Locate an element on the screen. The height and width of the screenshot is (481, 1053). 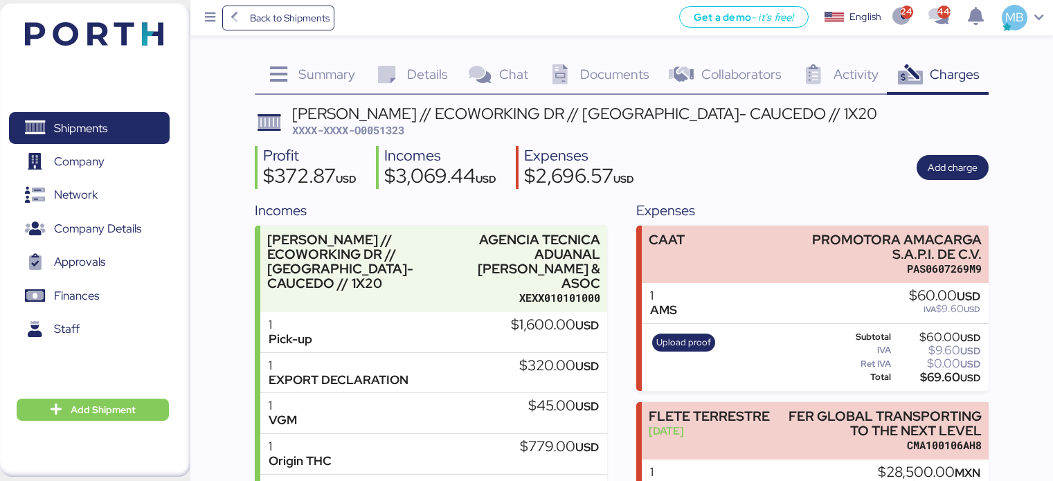
span: Add charge is located at coordinates (953, 168).